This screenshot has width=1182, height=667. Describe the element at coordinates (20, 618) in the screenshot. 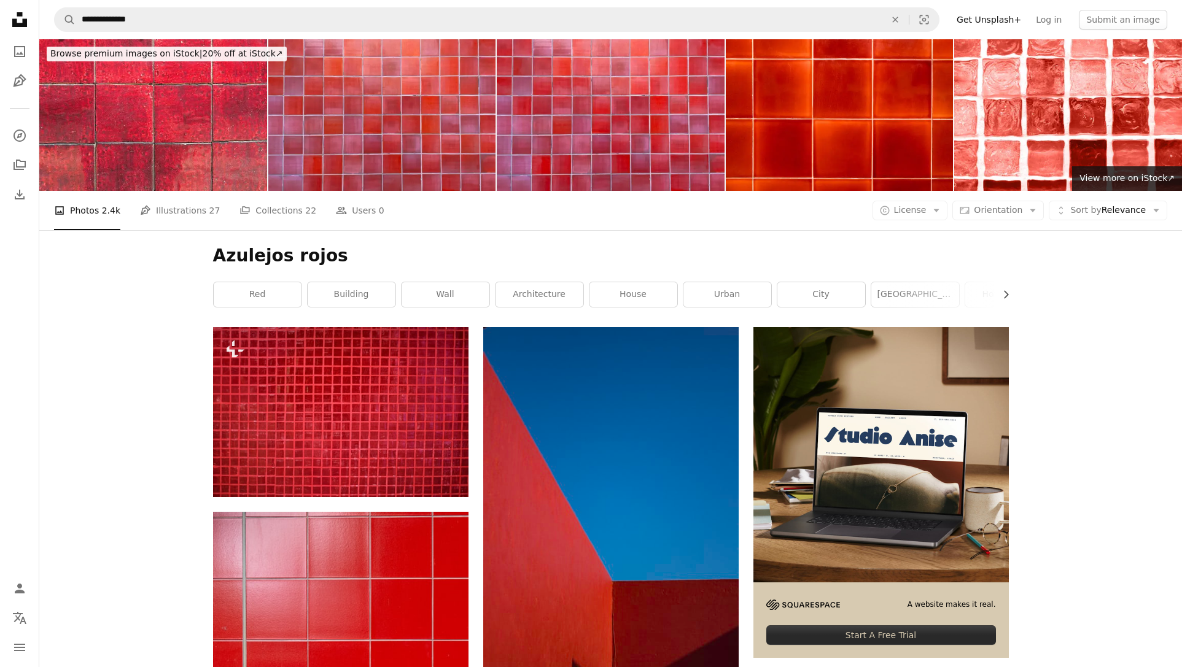

I see `button: Language` at that location.